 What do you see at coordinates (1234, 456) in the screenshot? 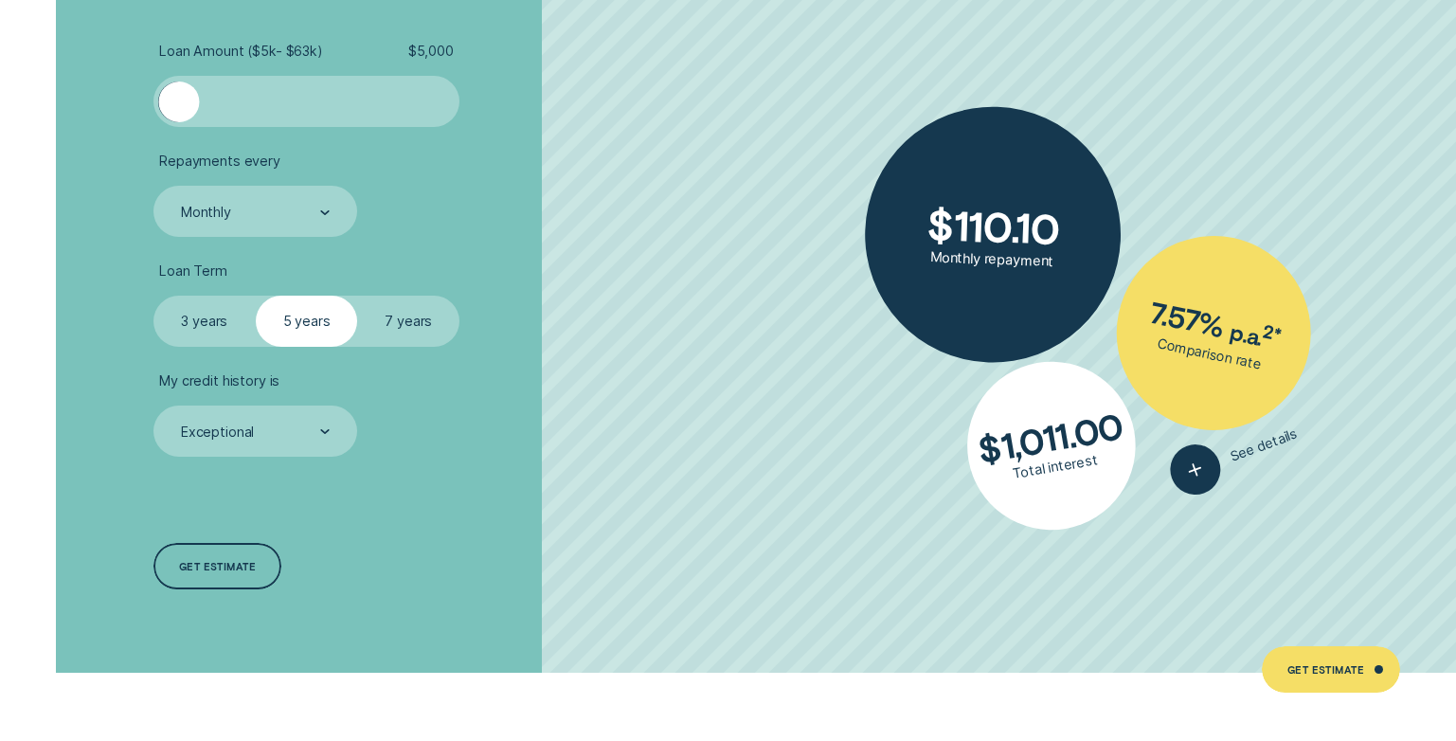
I see `button: See details` at bounding box center [1234, 456].